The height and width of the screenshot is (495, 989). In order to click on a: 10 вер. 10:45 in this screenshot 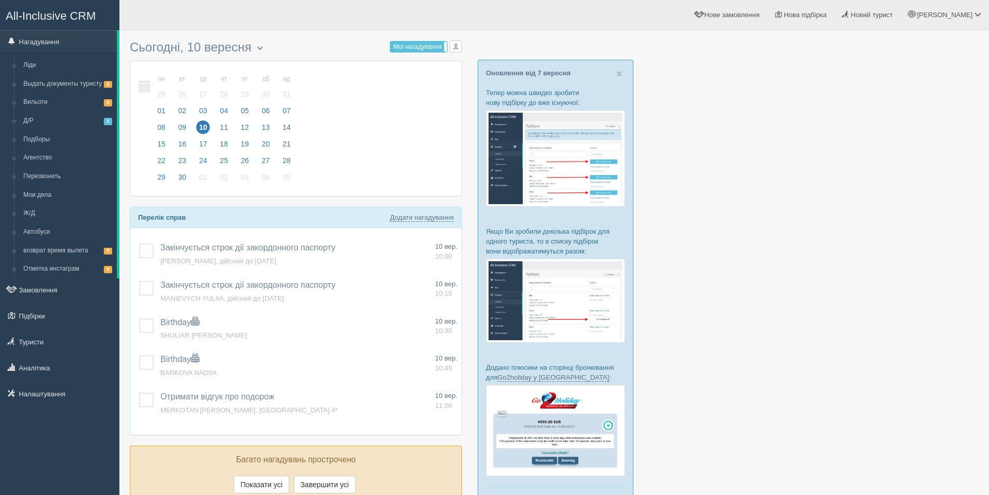, I will do `click(446, 363)`.